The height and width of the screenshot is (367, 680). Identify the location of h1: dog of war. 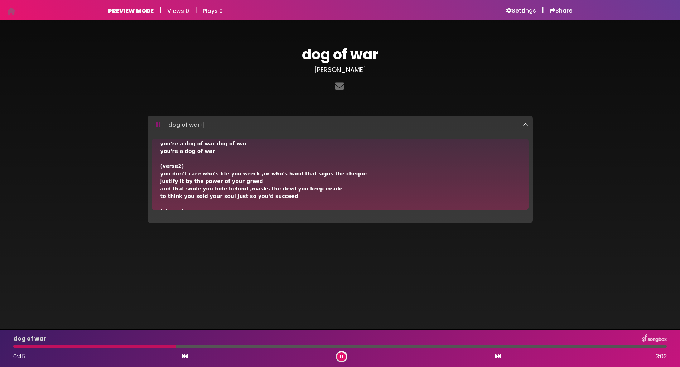
(340, 54).